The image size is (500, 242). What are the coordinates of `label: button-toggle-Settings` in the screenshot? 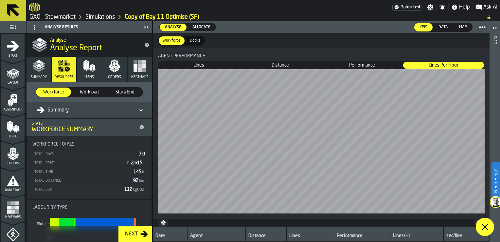 It's located at (431, 7).